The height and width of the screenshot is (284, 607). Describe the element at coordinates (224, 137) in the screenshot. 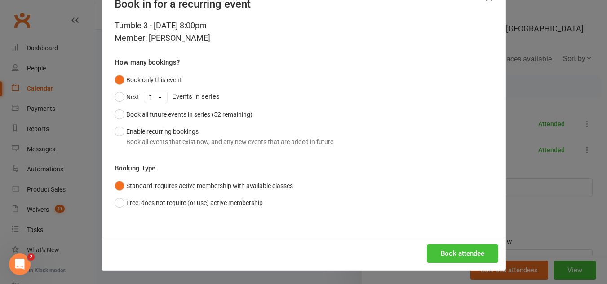

I see `button: Enable recurring bookingsBook all events that exist now, and any new events that are added in future` at that location.